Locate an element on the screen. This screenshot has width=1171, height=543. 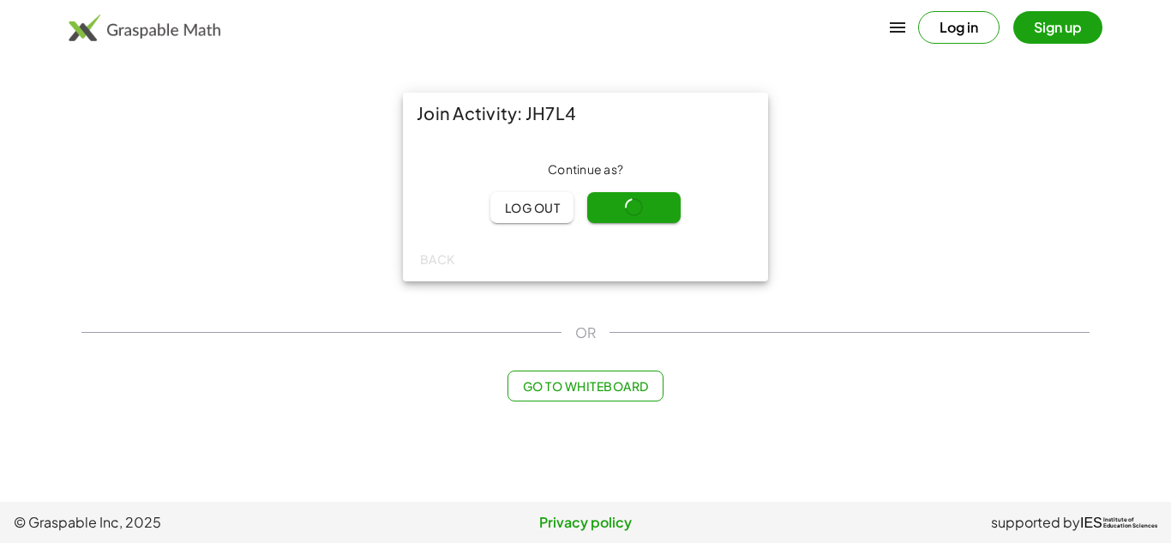
span: Go to Whiteboard is located at coordinates (585, 386).